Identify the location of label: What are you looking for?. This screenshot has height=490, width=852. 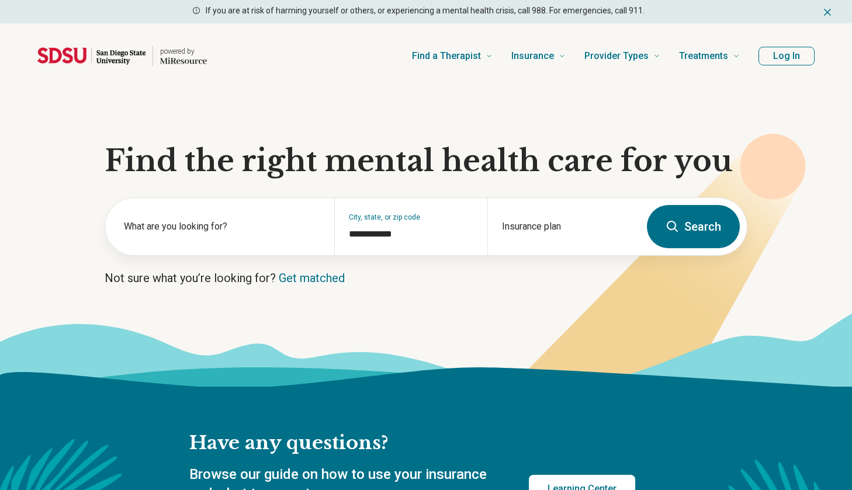
(222, 227).